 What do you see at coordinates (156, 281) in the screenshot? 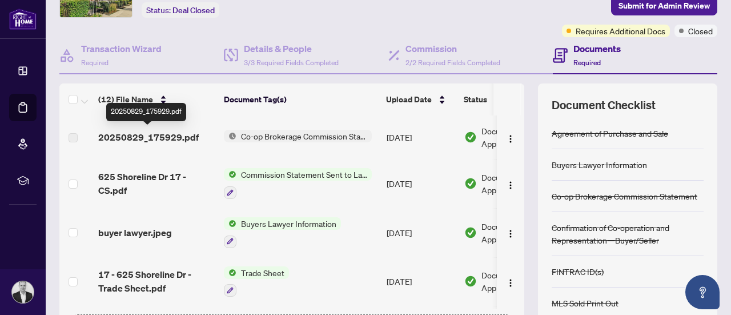
I see `span: 17 - 625 Shoreline Dr - Trade Sheet.pdf` at bounding box center [156, 281].